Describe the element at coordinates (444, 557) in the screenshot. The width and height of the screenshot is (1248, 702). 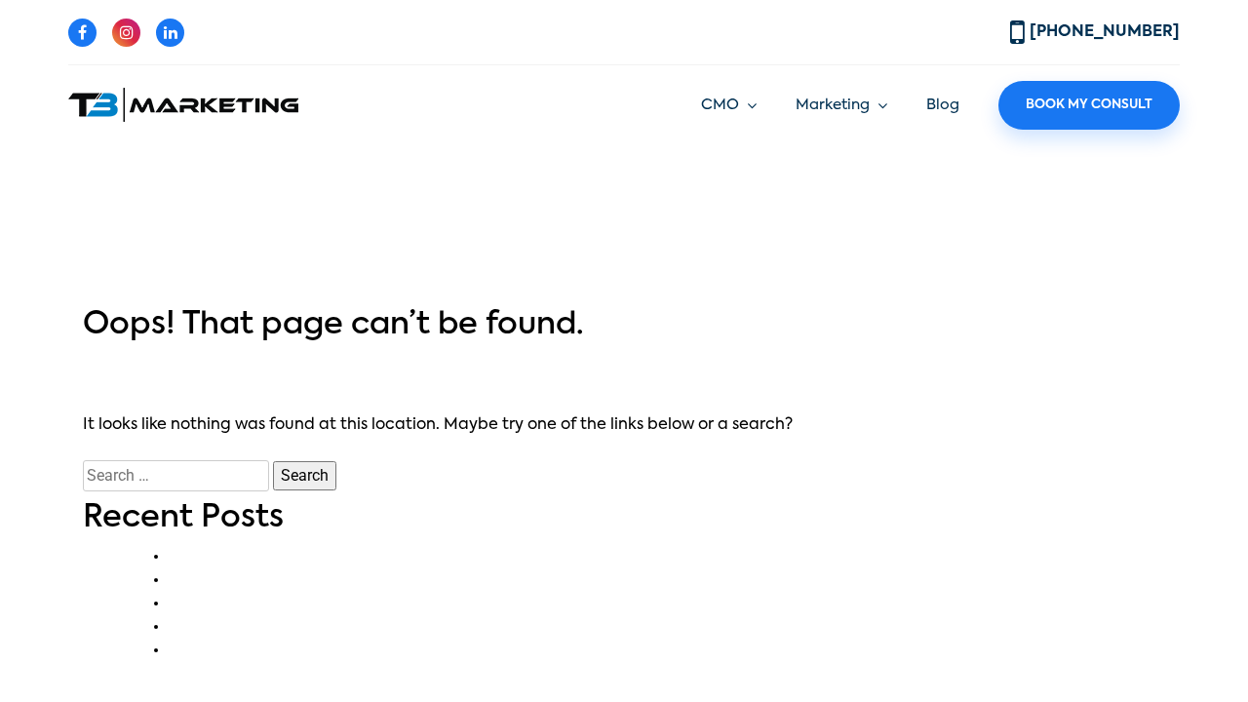
I see `a: 7 Easy Ways to Building a Strong Brand Identity for Your Car Dealership` at that location.